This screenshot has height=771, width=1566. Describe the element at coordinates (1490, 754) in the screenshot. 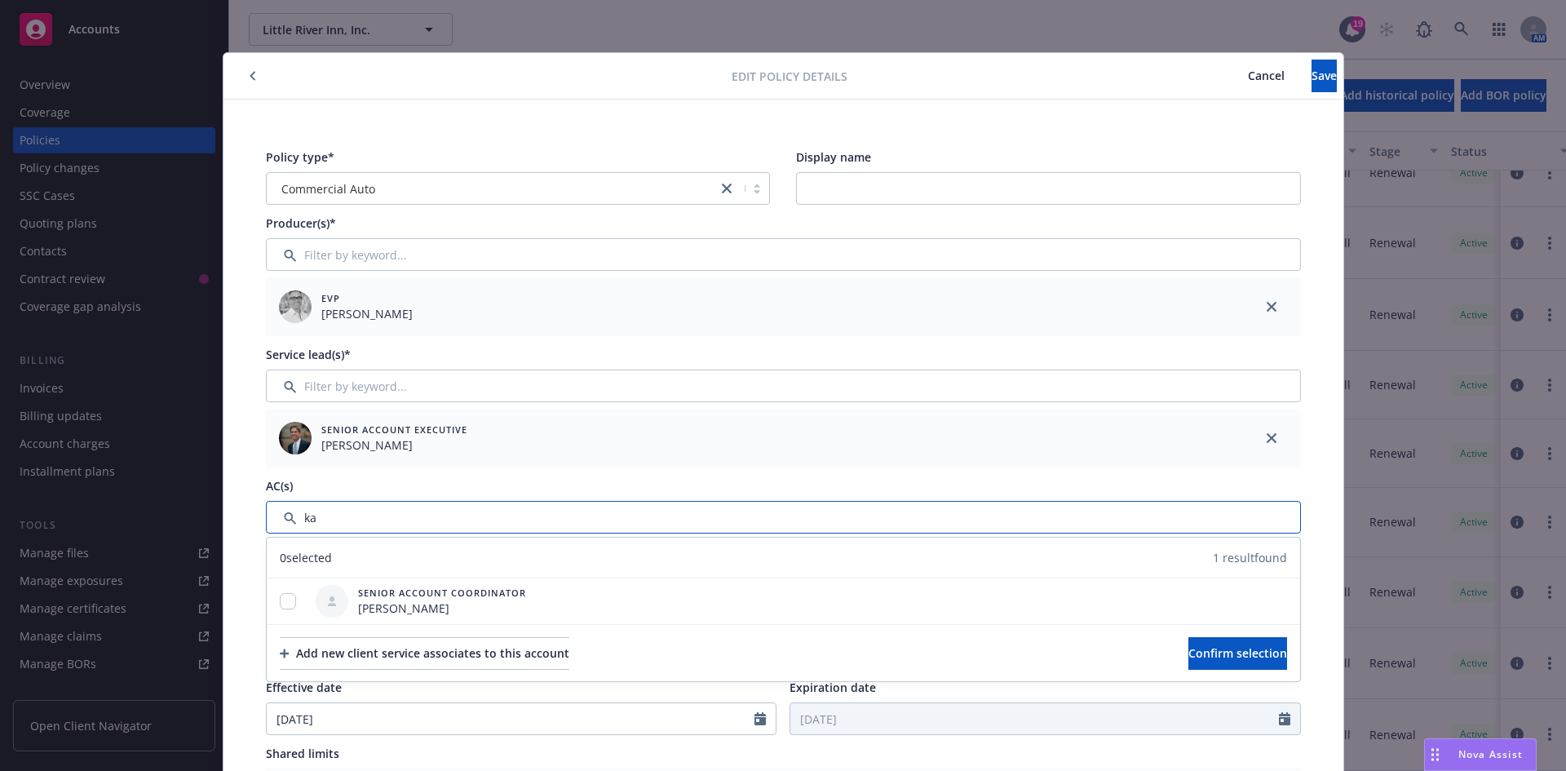

I see `span: Nova Assist` at that location.